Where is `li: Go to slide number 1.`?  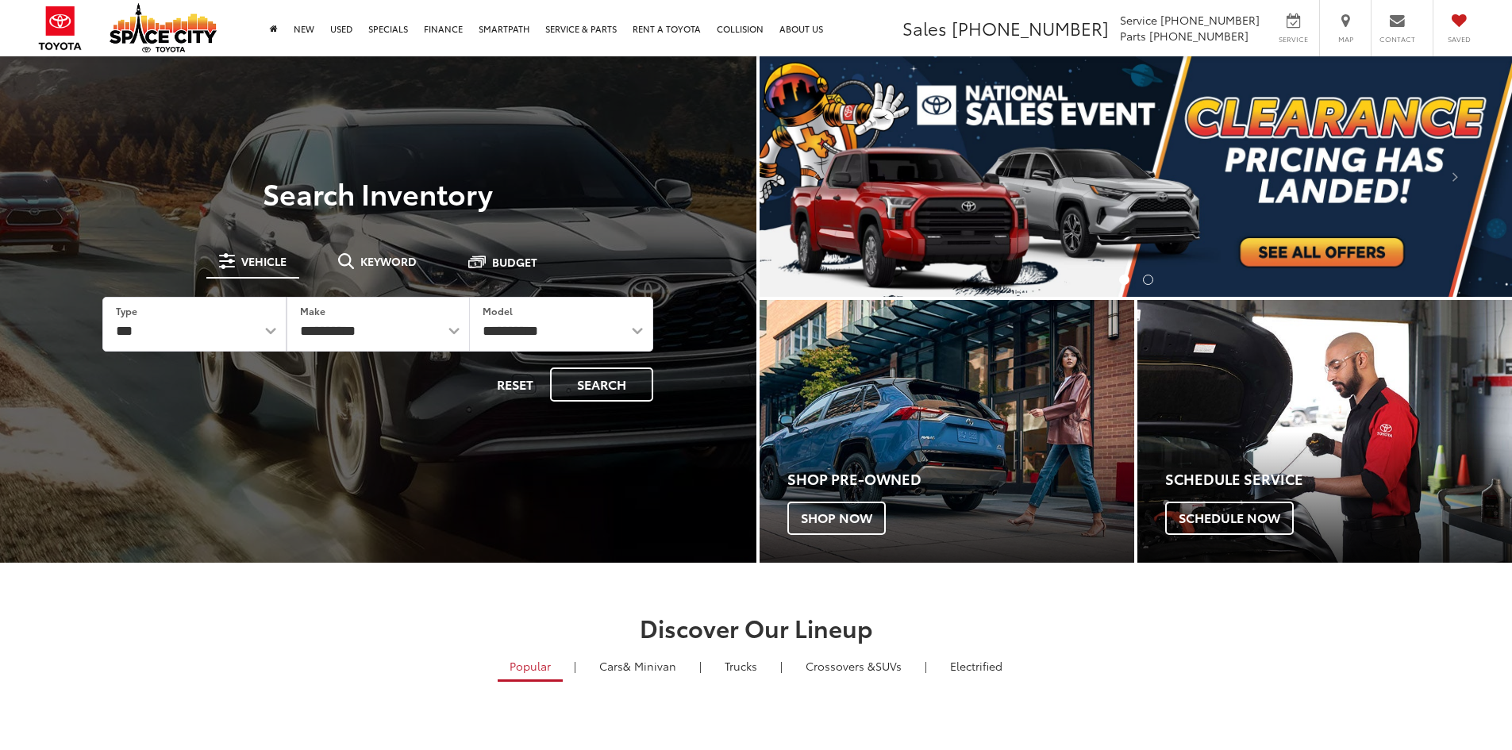 li: Go to slide number 1. is located at coordinates (1124, 279).